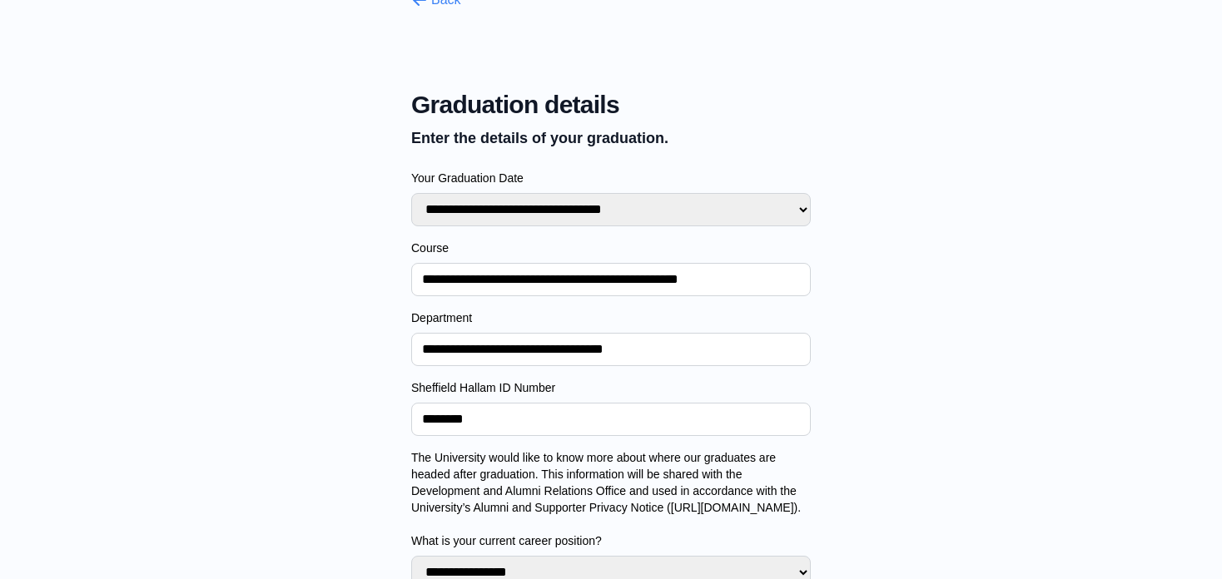  Describe the element at coordinates (611, 248) in the screenshot. I see `label: Course` at that location.